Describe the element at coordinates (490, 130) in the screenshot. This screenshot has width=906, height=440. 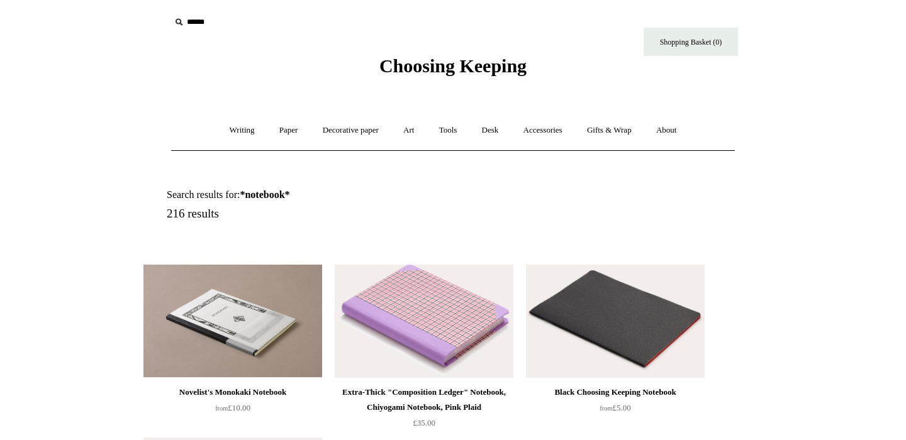
I see `a: Desk` at that location.